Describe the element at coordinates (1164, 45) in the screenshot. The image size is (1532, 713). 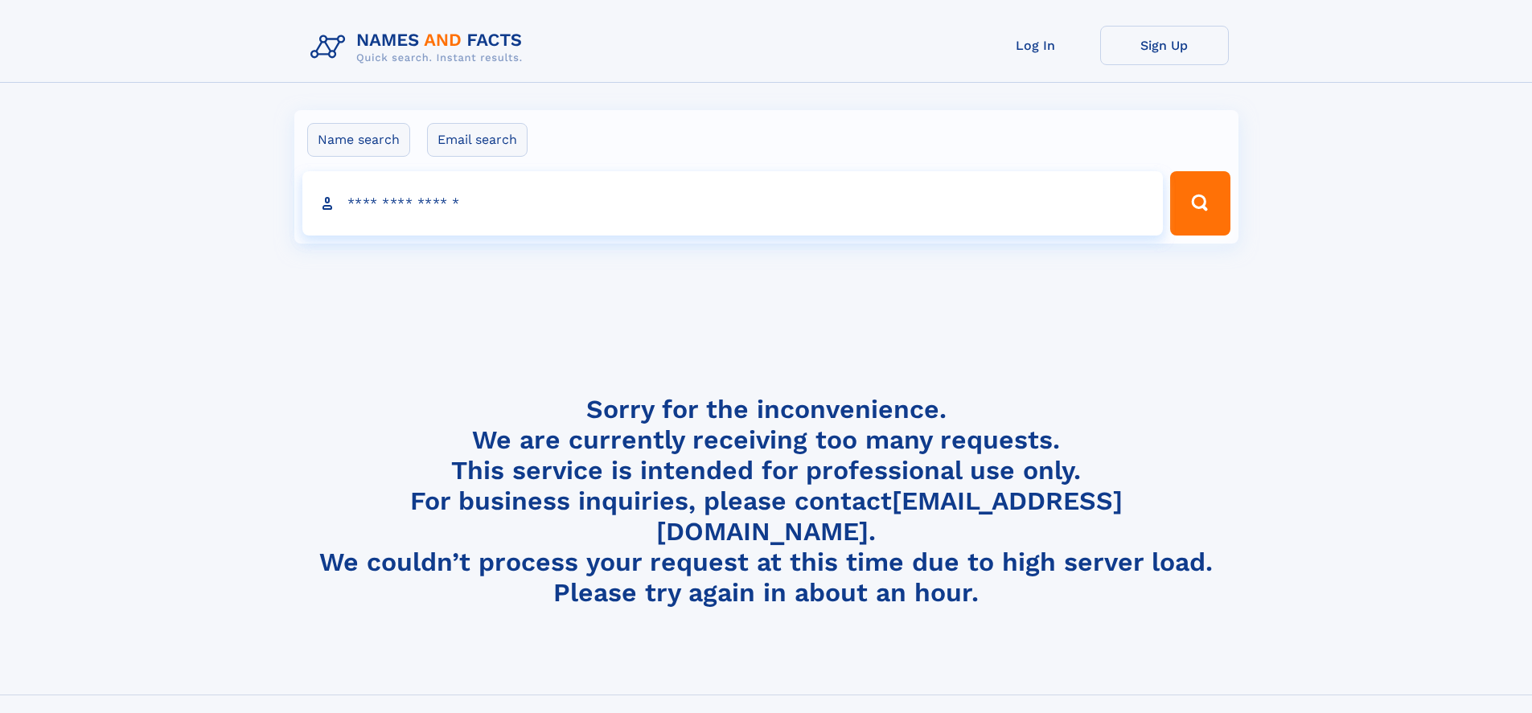
I see `a: Sign Up` at that location.